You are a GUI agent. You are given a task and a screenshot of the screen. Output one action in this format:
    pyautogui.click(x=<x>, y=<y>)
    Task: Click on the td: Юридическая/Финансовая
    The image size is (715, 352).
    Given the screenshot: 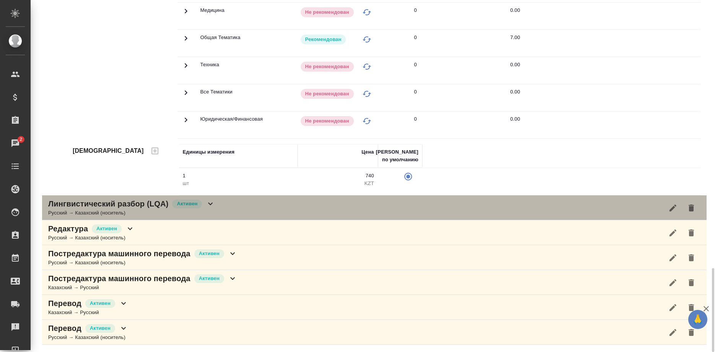 What is the action you would take?
    pyautogui.click(x=246, y=125)
    